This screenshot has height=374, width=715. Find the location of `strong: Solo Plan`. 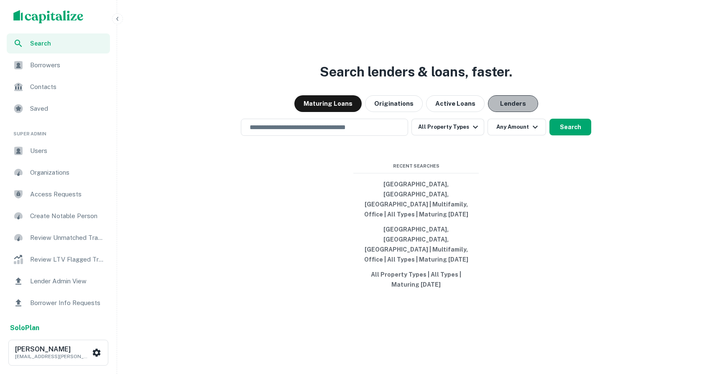

strong: Solo Plan is located at coordinates (25, 328).